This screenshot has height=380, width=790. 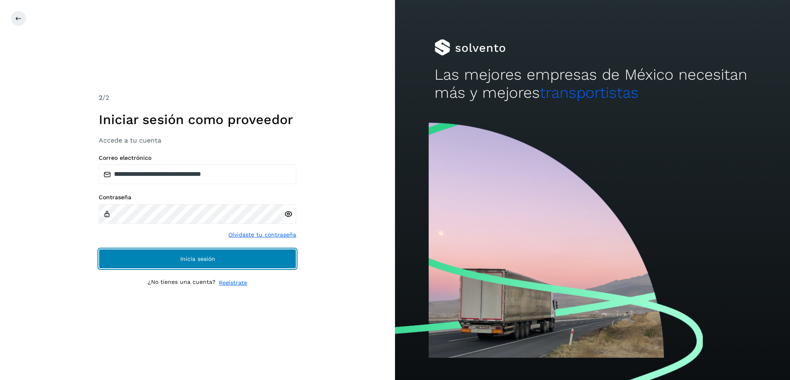 What do you see at coordinates (197, 197) in the screenshot?
I see `label: Contraseña` at bounding box center [197, 197].